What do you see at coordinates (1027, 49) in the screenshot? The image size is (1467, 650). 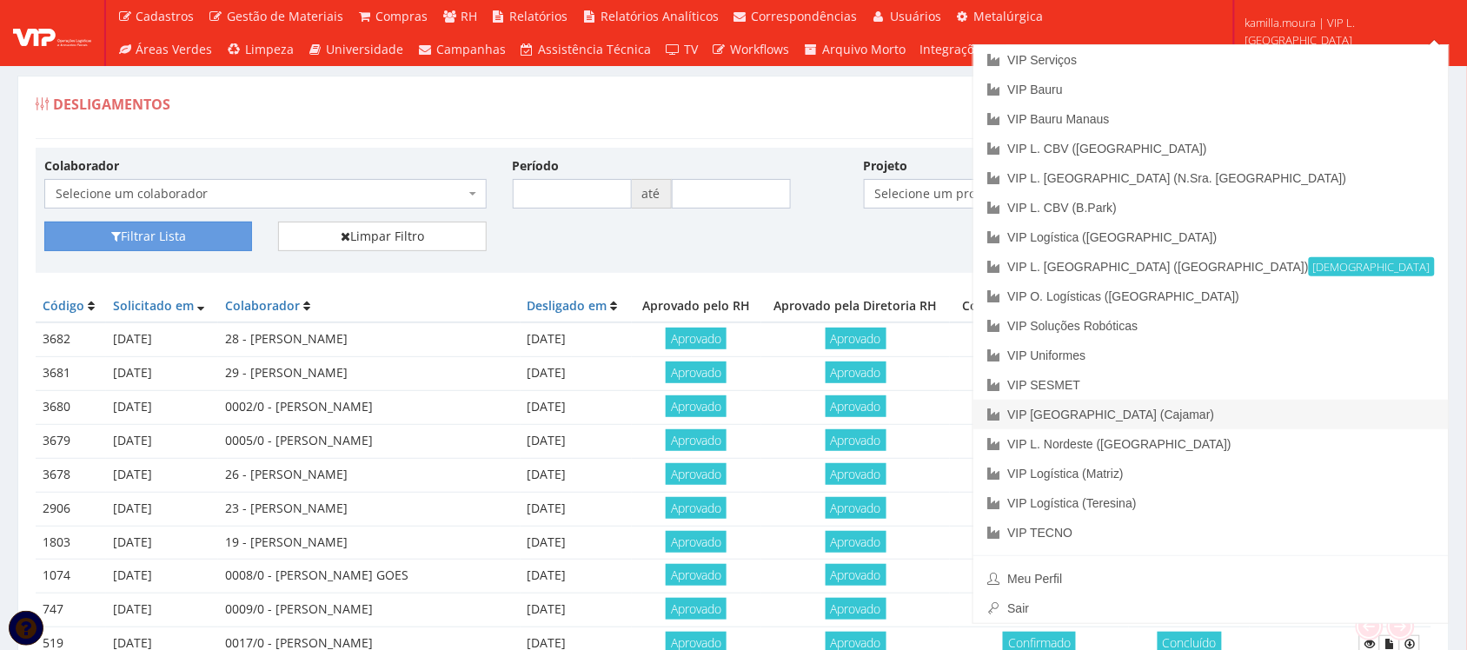 I see `span: (0)` at bounding box center [1027, 49].